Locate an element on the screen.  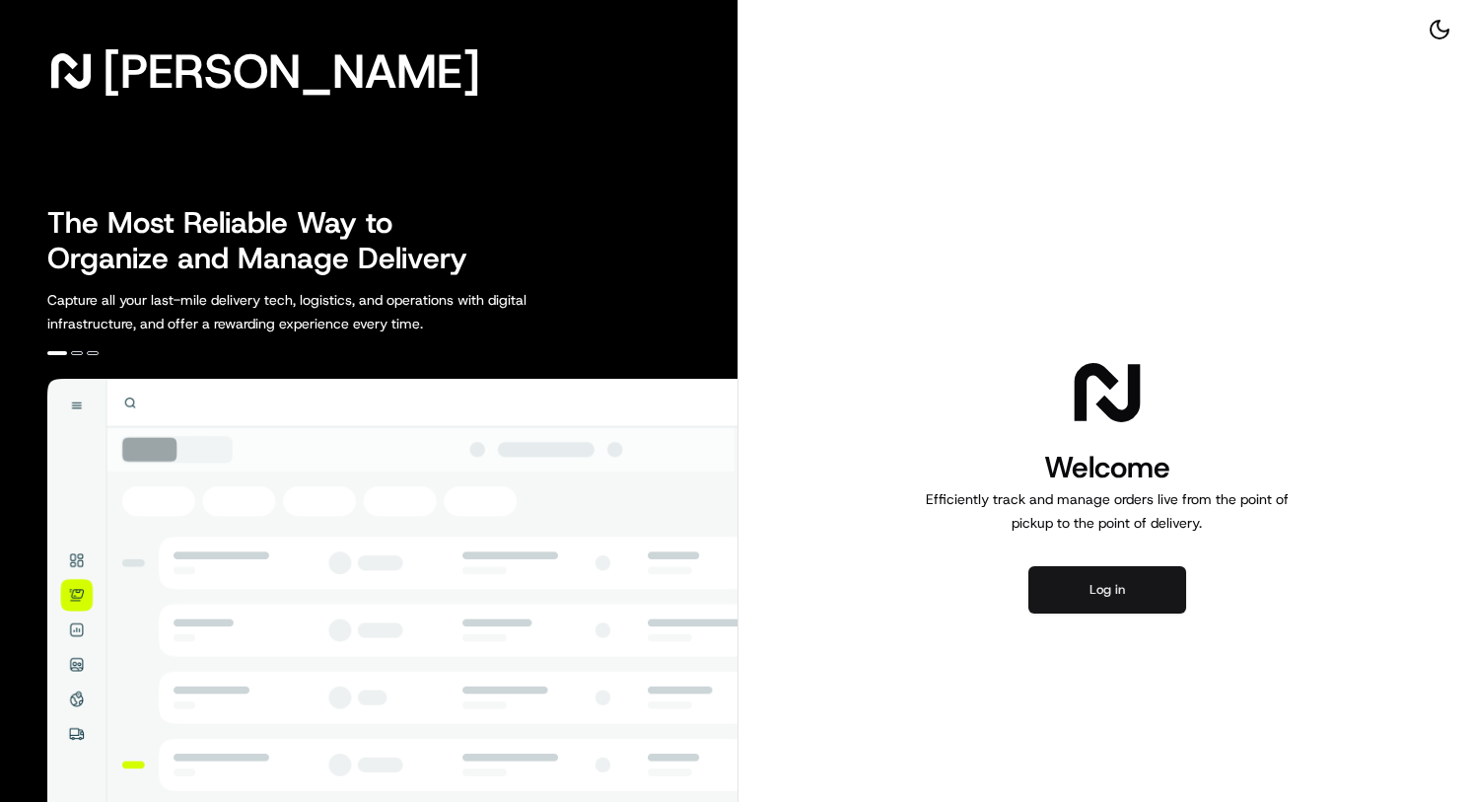
h1: Welcome is located at coordinates (1108, 468).